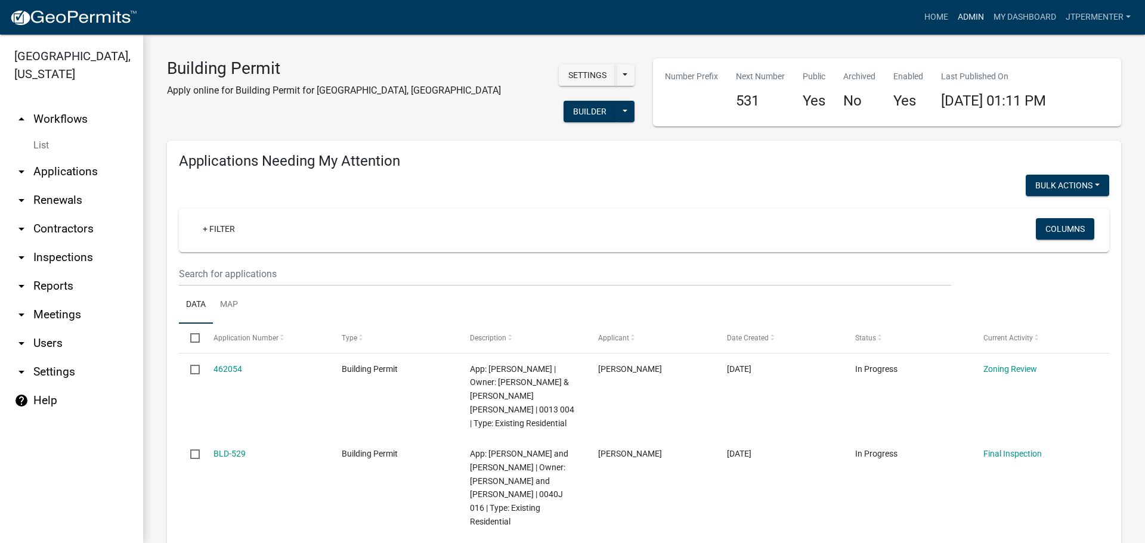  I want to click on span: Date Created, so click(748, 338).